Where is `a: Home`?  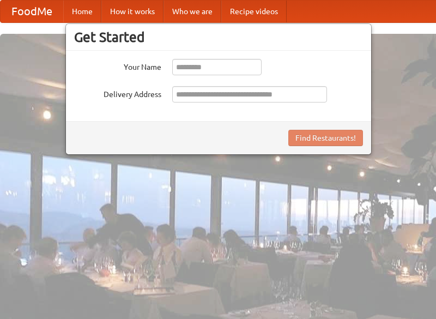
a: Home is located at coordinates (82, 11).